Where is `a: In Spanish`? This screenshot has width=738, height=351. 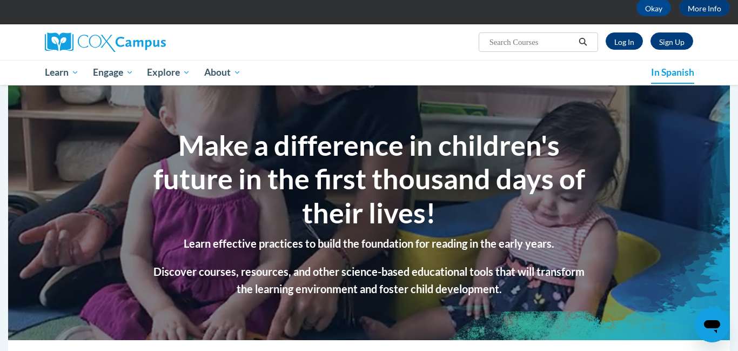 a: In Spanish is located at coordinates (673, 72).